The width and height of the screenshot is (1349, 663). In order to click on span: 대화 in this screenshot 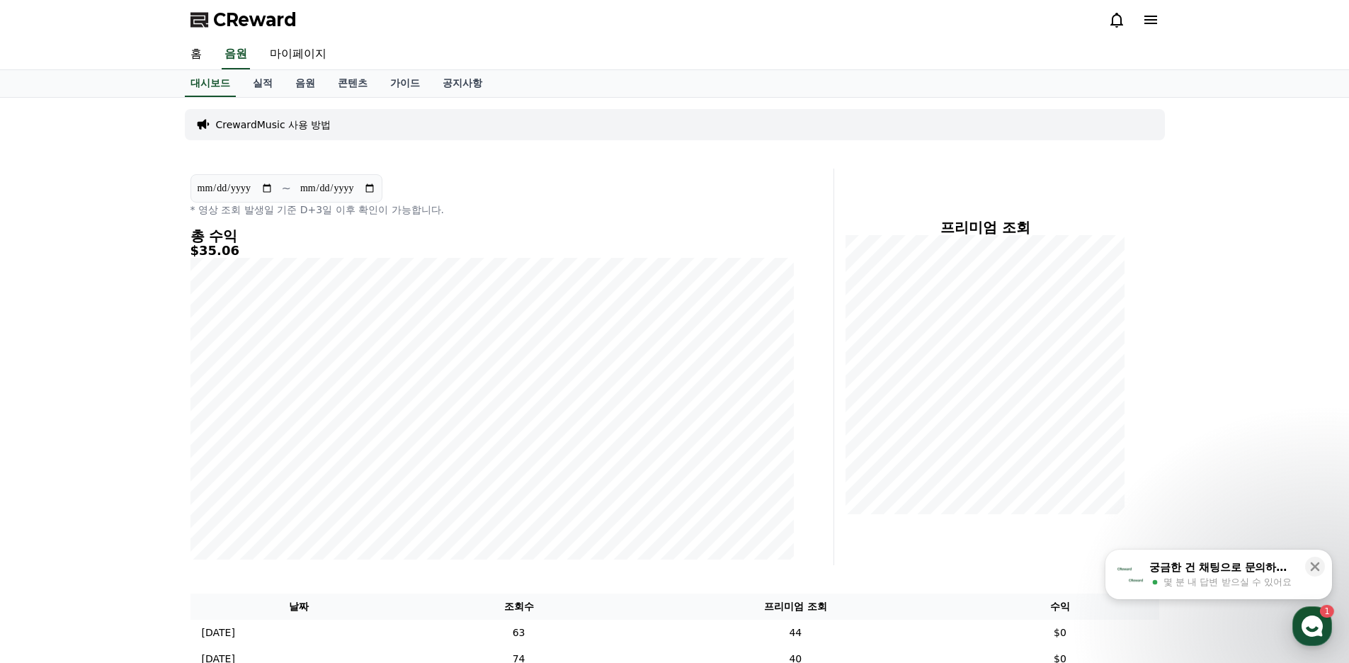, I will do `click(138, 477)`.